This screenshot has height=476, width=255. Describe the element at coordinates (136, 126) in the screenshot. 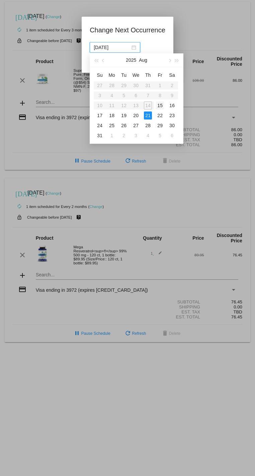

I see `div: 27` at that location.